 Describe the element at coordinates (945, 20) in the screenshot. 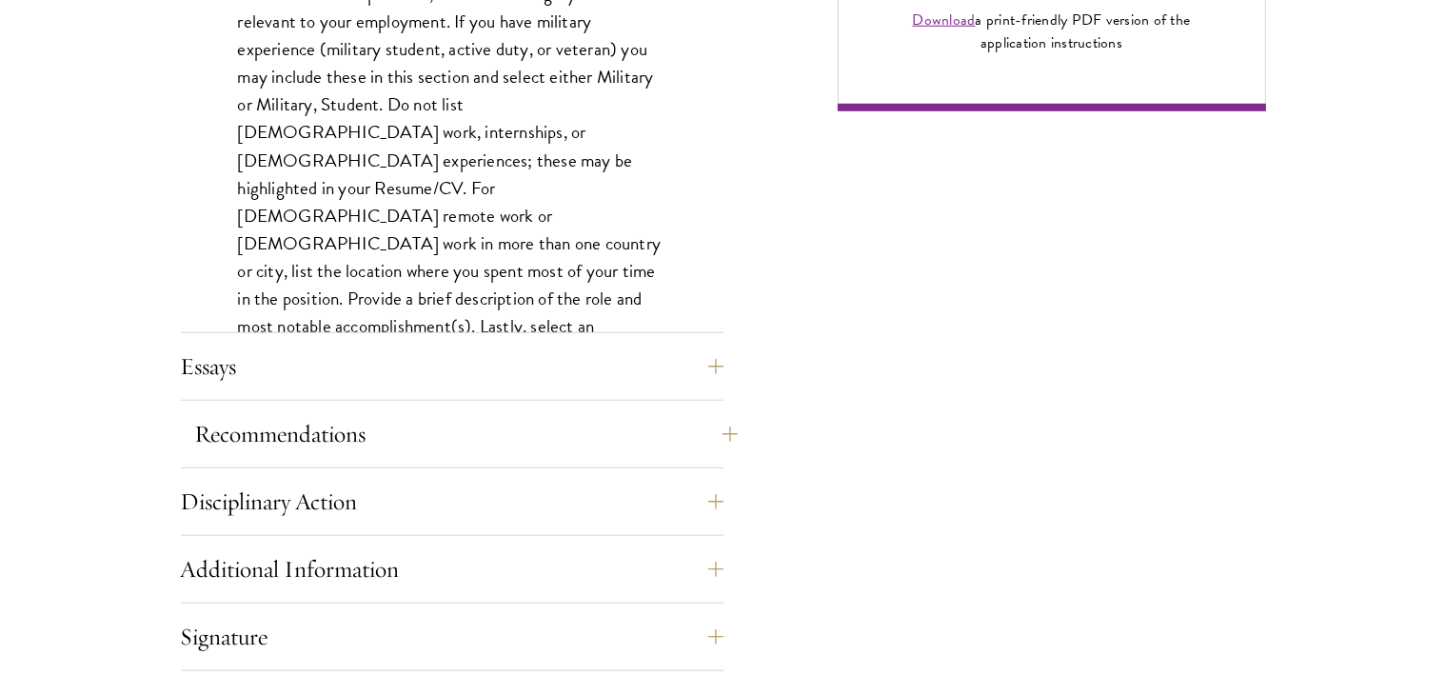

I see `a: Download` at that location.